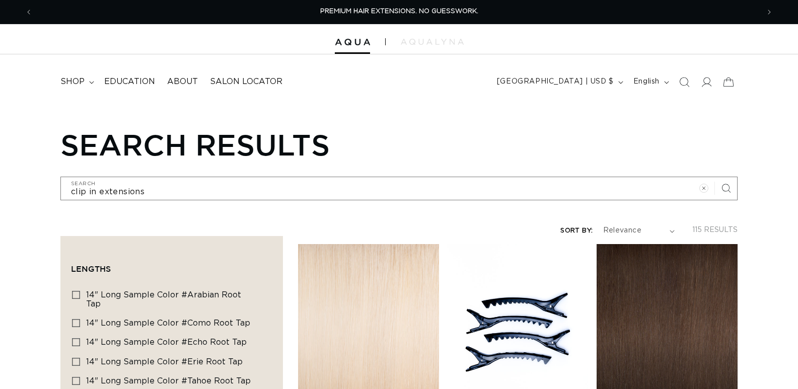 Image resolution: width=798 pixels, height=389 pixels. Describe the element at coordinates (182, 82) in the screenshot. I see `a: About` at that location.